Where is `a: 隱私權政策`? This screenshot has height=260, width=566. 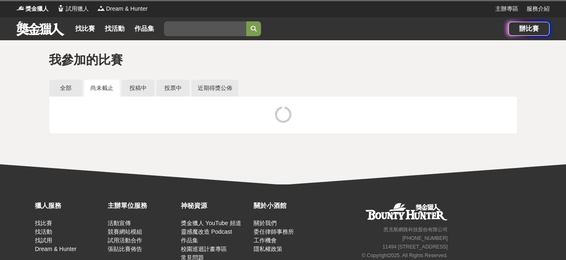 a: 隱私權政策 is located at coordinates (268, 249).